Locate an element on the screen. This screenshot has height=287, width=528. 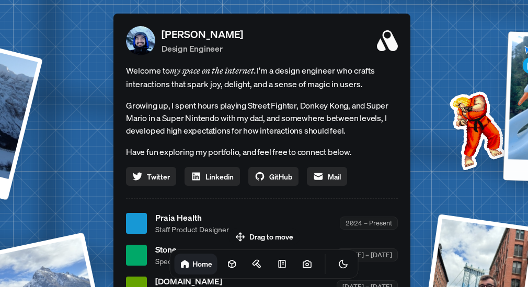
span: Linkedin is located at coordinates (219, 177).